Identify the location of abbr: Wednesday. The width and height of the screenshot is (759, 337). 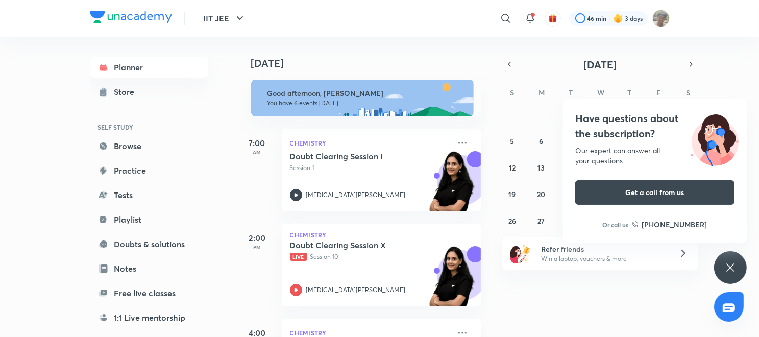
(600, 92).